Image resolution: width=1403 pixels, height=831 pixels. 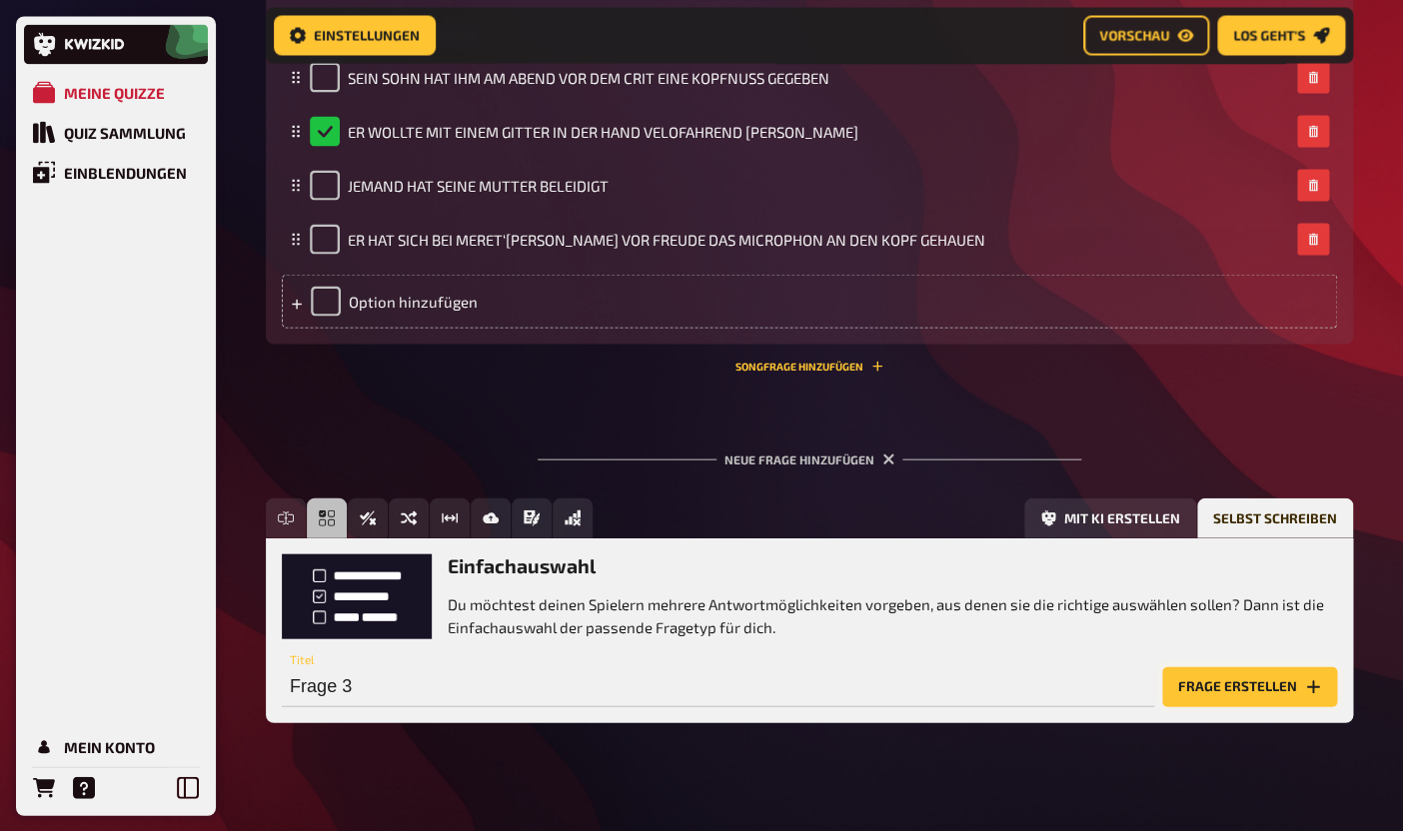 I want to click on div: Meine Quizze, so click(x=114, y=92).